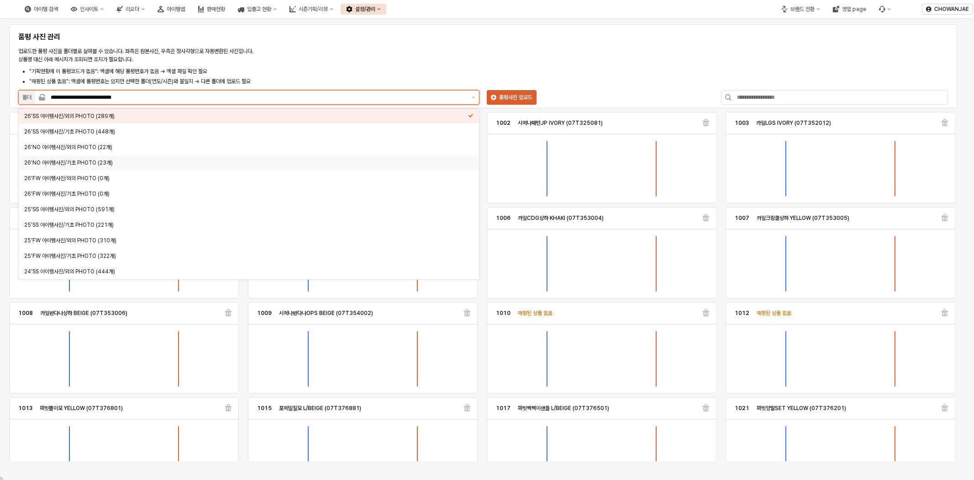  Describe the element at coordinates (320, 408) in the screenshot. I see `p: 포에밀짚모 L/BEIGE (07T376881)` at that location.